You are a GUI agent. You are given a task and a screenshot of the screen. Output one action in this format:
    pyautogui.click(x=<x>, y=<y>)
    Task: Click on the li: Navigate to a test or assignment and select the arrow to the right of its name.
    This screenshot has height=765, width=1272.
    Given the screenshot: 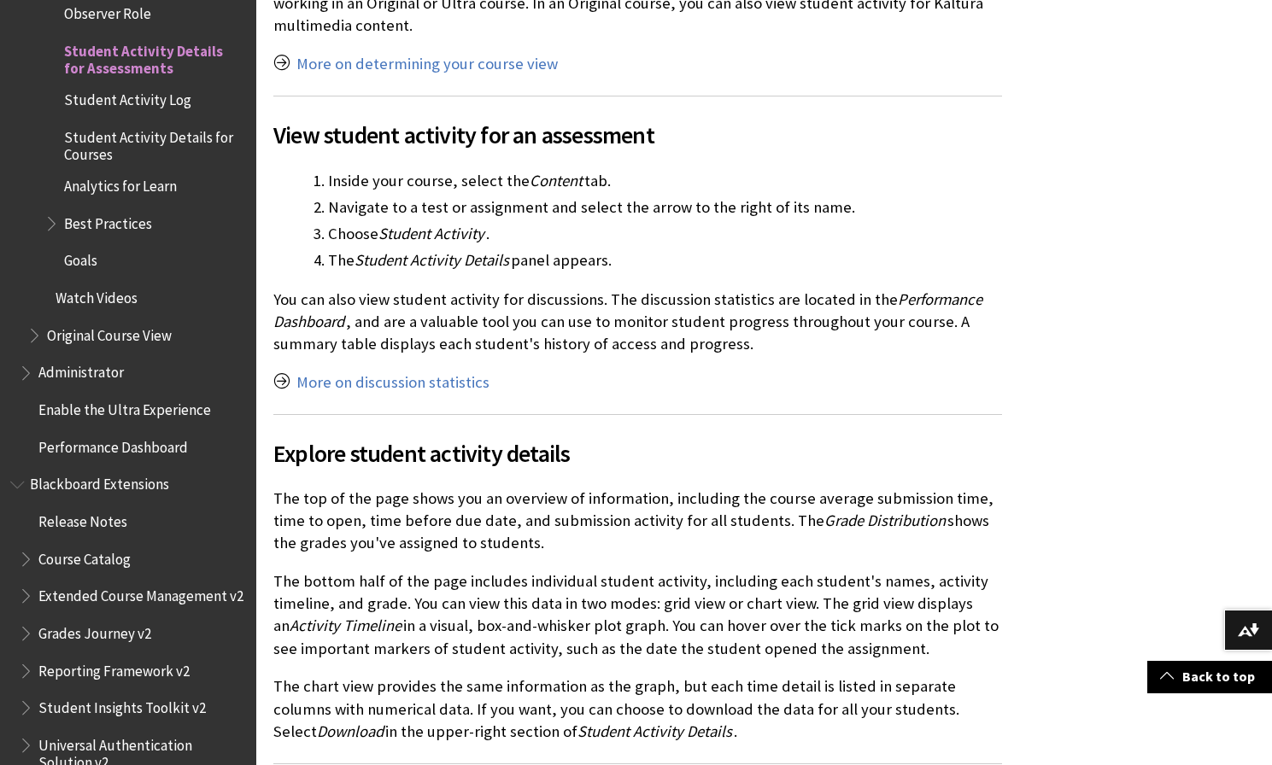 What is the action you would take?
    pyautogui.click(x=664, y=208)
    